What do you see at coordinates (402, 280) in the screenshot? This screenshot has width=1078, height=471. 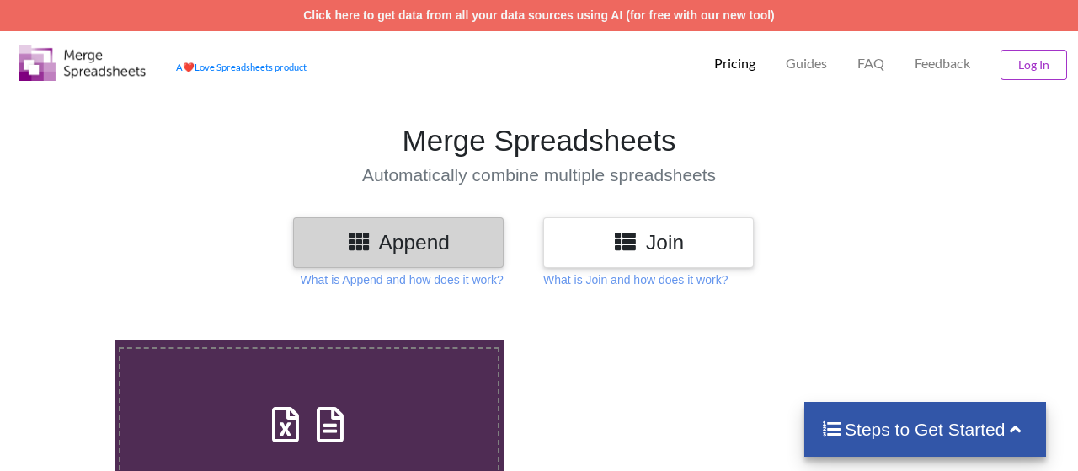 I see `p: What is Append and how does it work?` at bounding box center [402, 280].